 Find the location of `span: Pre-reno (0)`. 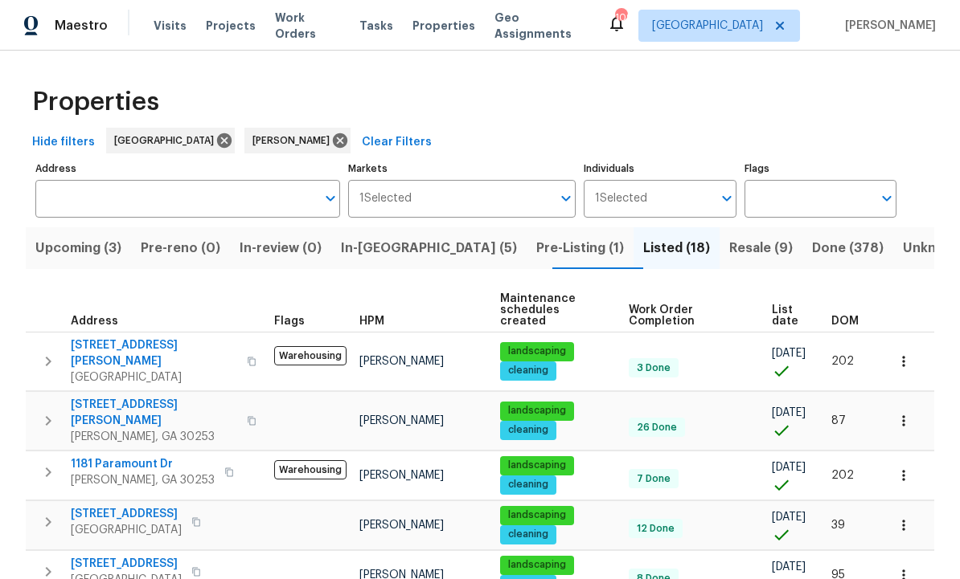

span: Pre-reno (0) is located at coordinates (180, 248).